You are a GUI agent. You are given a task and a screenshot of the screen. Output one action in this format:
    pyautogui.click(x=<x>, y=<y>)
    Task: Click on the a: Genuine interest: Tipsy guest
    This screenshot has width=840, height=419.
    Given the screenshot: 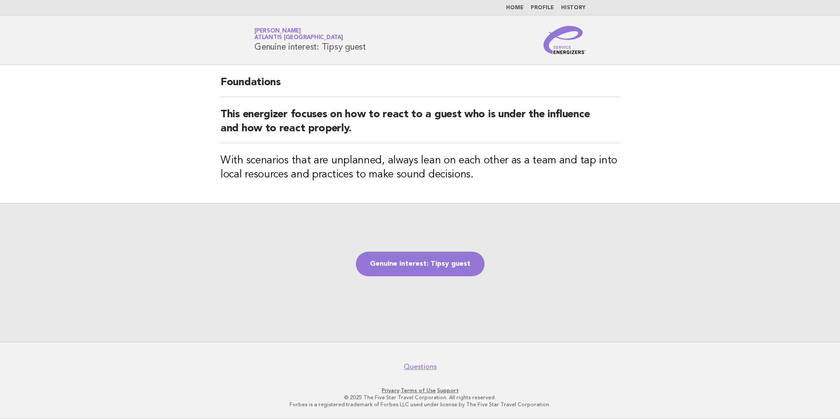 What is the action you would take?
    pyautogui.click(x=420, y=264)
    